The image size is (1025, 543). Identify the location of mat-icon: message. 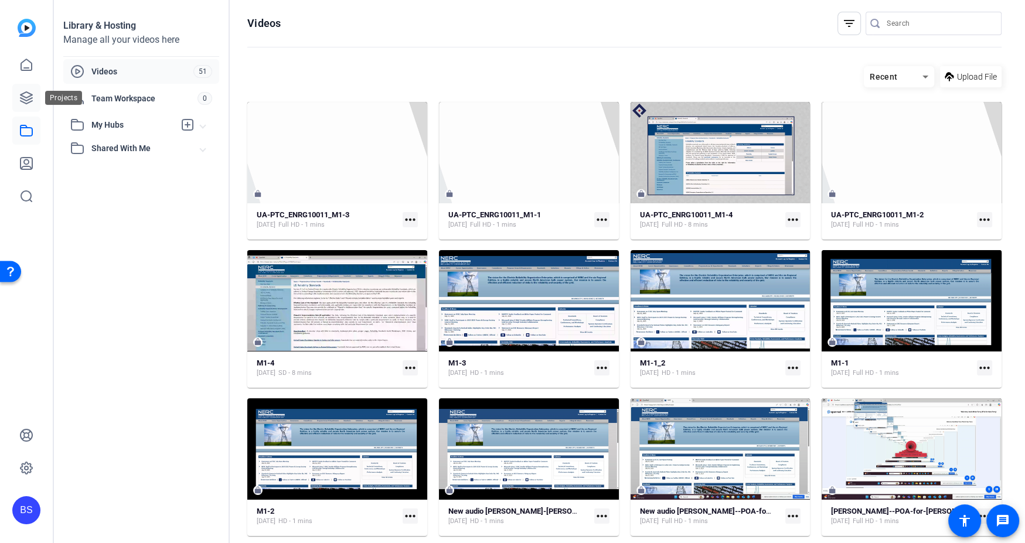
(1003, 521).